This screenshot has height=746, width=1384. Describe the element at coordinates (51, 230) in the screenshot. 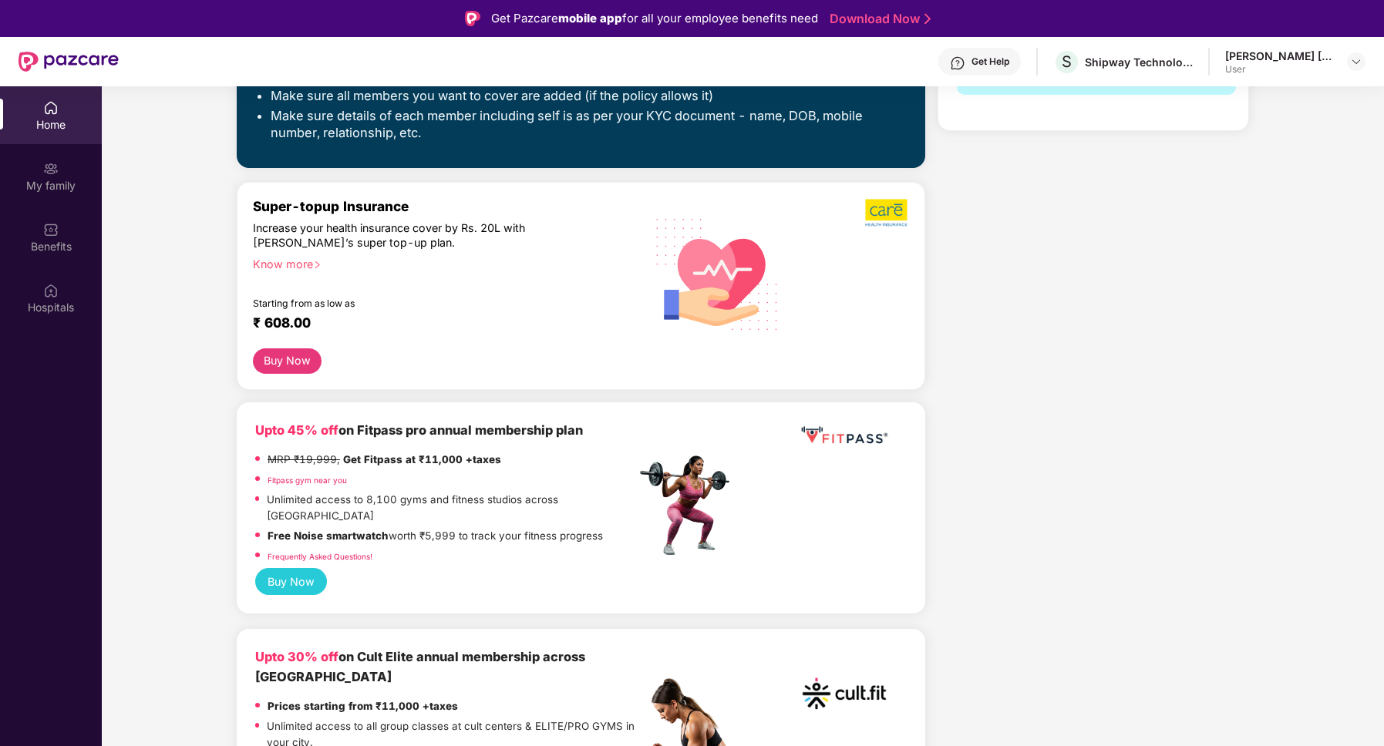

I see `img: svg+xml;base64,PHN2ZyBpZD0iQmVuZWZpdHMiIHhtbG5zPSJodHRwOi8vd3d3LnczLm9yZy8yMDAwL3N2ZyIgd2lkdGg9Ij...` at that location.